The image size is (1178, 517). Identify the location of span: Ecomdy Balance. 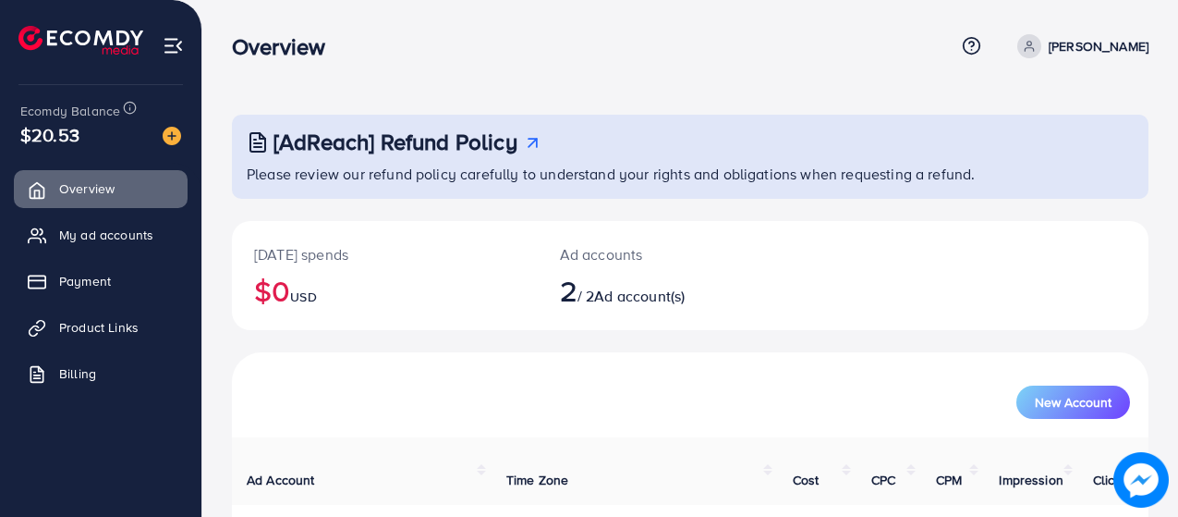
(70, 111).